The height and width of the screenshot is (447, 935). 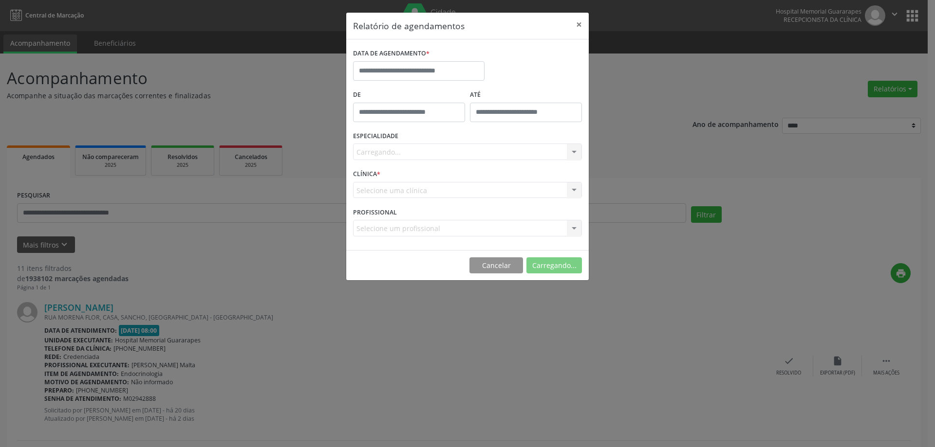 I want to click on label: De, so click(x=409, y=95).